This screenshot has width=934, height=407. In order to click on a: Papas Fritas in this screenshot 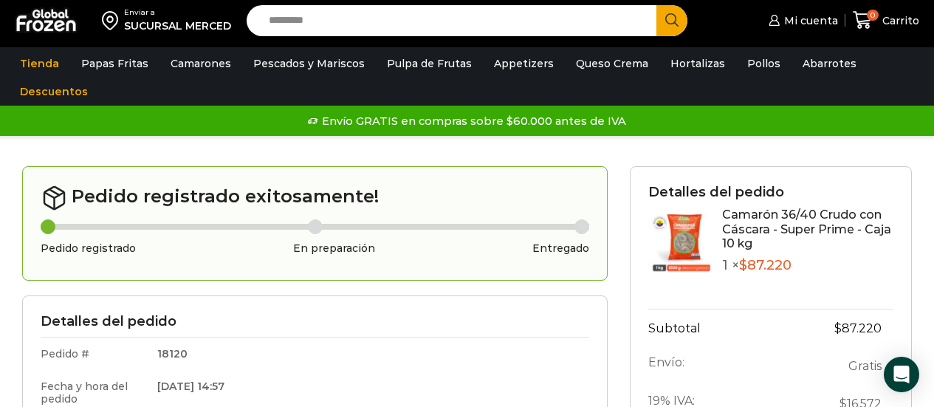, I will do `click(114, 63)`.